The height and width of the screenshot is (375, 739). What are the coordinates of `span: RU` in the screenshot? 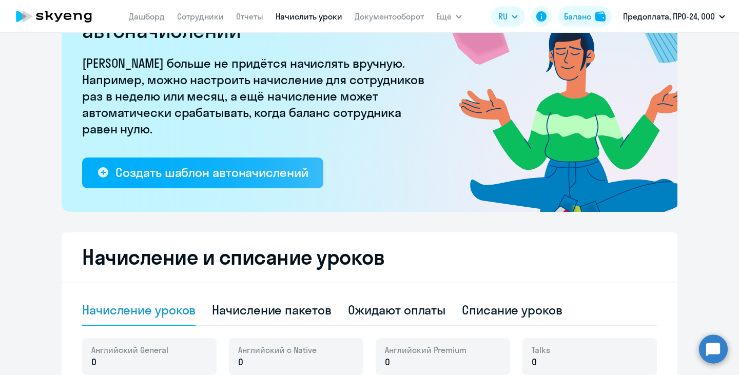 It's located at (503, 16).